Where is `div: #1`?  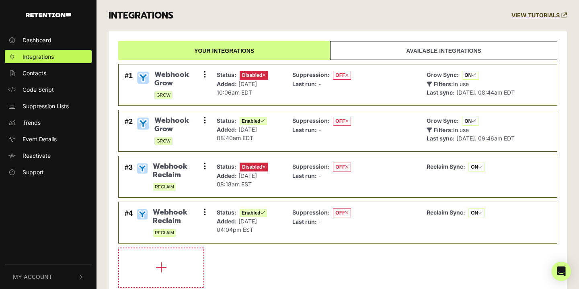
div: #1 is located at coordinates (129, 85).